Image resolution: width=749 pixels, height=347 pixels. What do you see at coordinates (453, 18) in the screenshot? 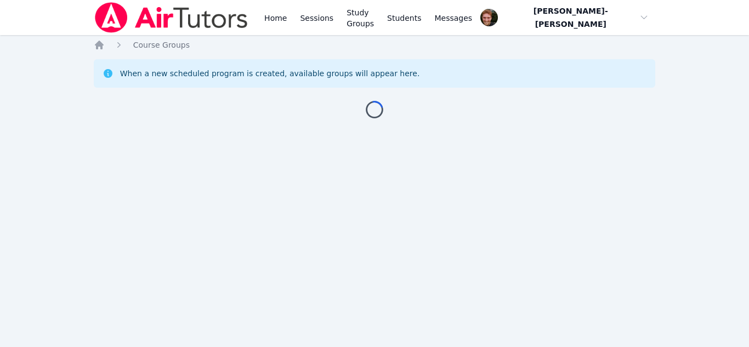
I see `span: Messages` at bounding box center [453, 18].